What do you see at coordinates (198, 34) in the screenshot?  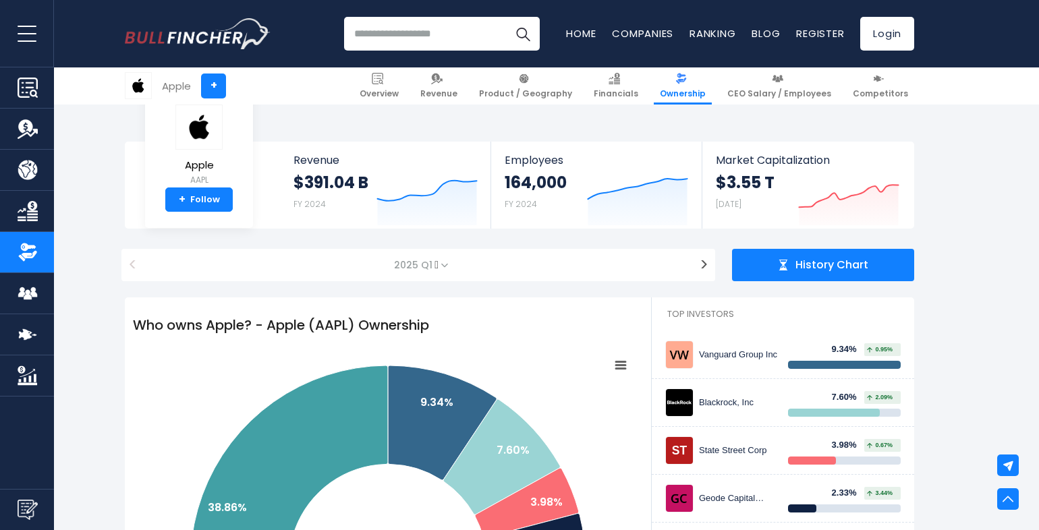 I see `img: Bullfincher logo` at bounding box center [198, 34].